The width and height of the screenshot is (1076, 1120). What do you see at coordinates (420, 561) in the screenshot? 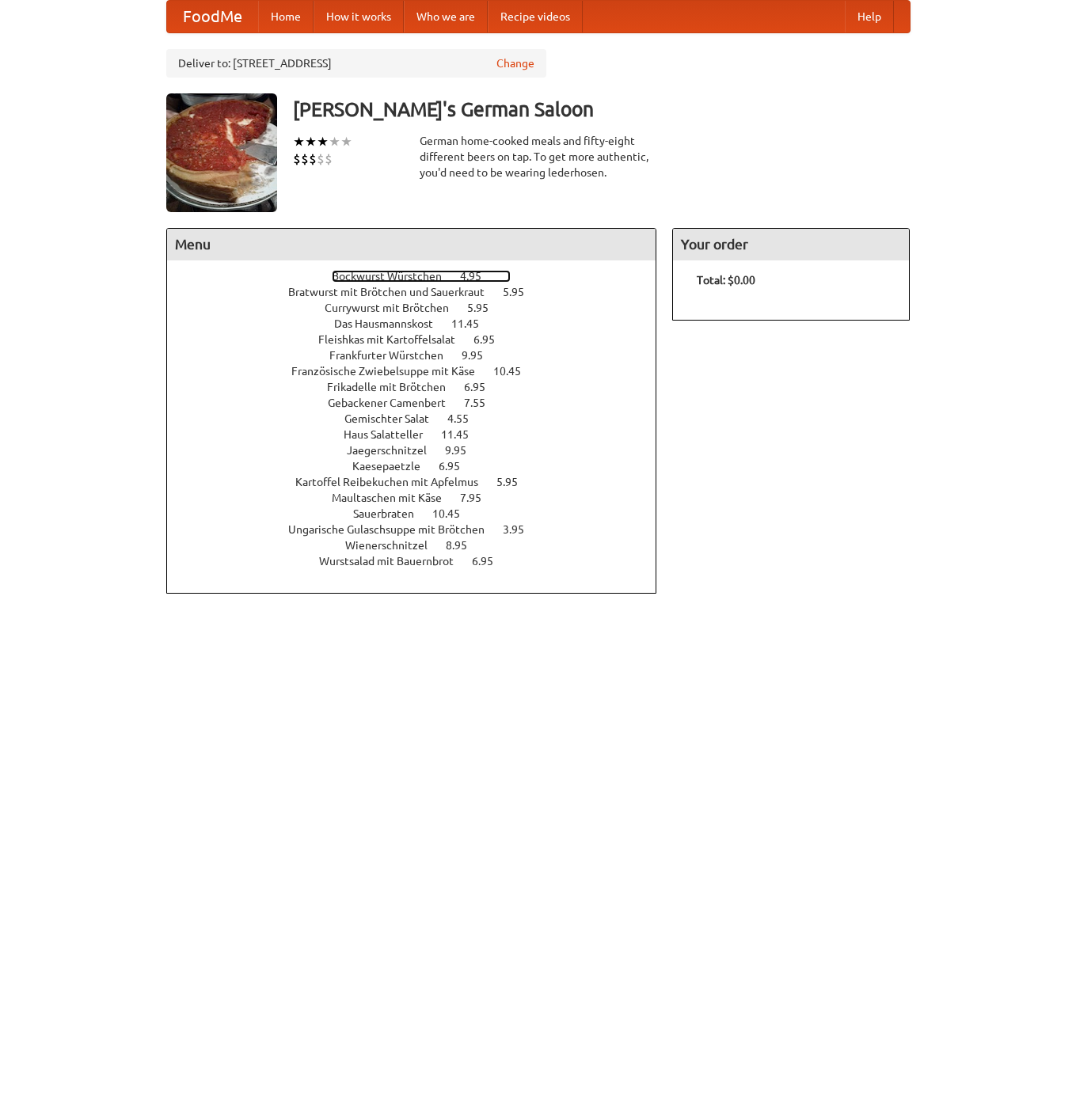
I see `a: Wurstsalad mit Bauernbrot 6.95` at bounding box center [420, 561].